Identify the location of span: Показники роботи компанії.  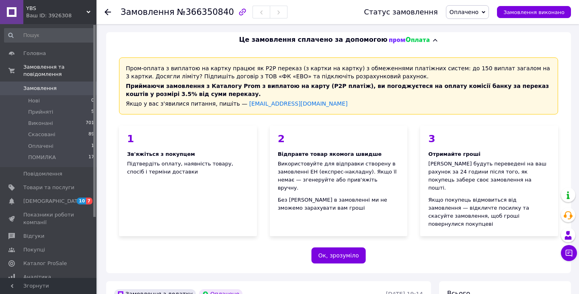
(49, 219).